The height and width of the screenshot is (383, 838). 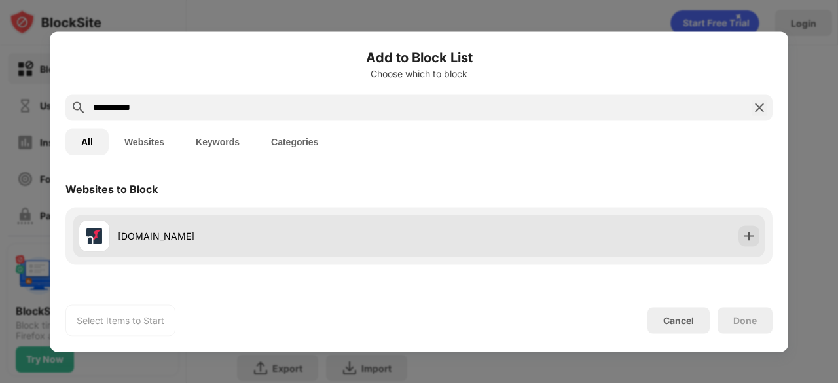 What do you see at coordinates (79, 107) in the screenshot?
I see `img: search.svg` at bounding box center [79, 107].